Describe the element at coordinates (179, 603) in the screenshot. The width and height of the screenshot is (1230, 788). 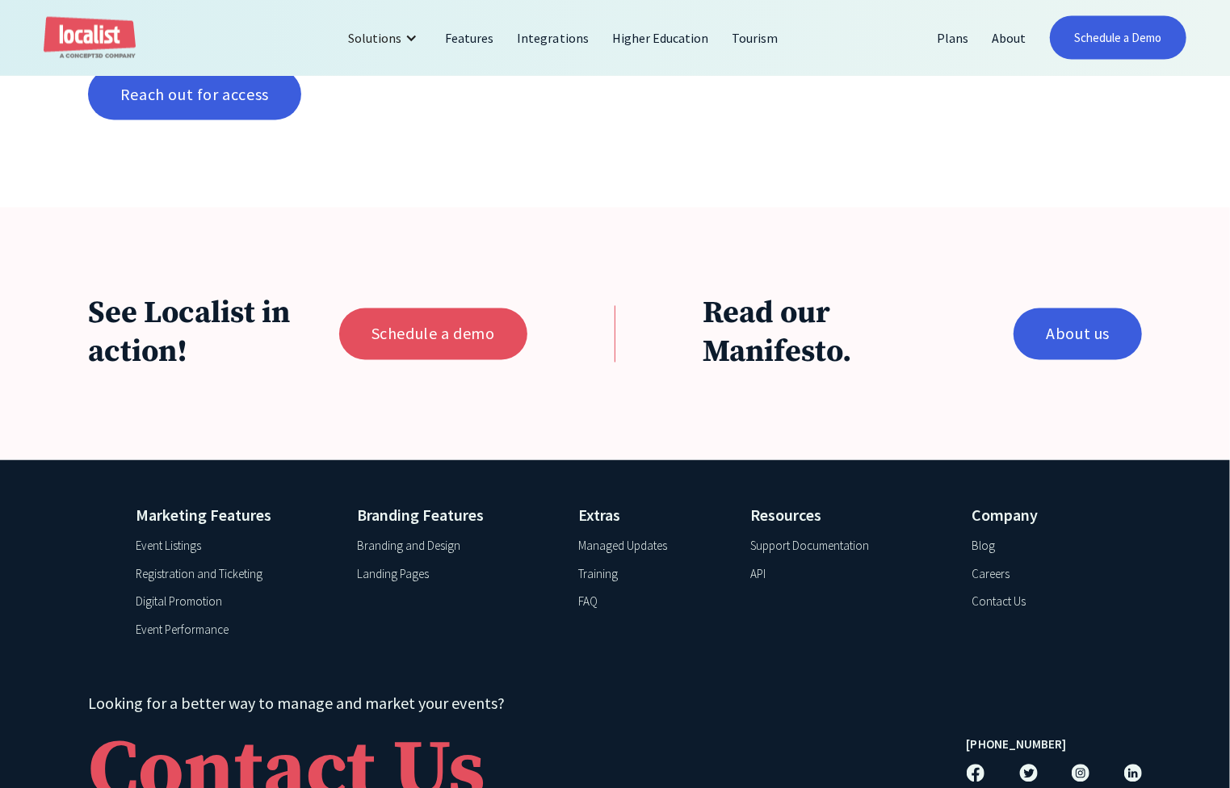
I see `div: Digital Promotion` at that location.